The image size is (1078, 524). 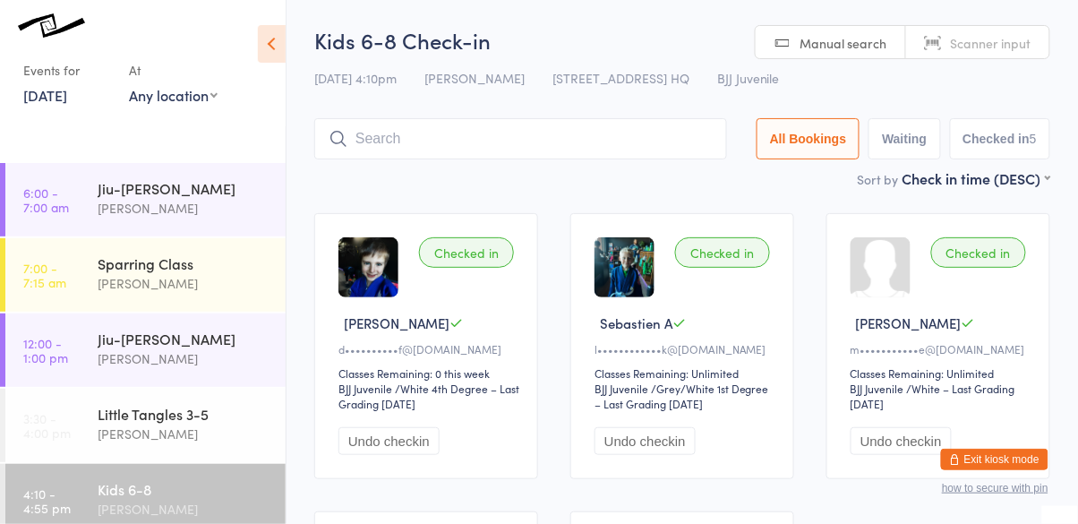 I want to click on button: how to secure with pin, so click(x=995, y=488).